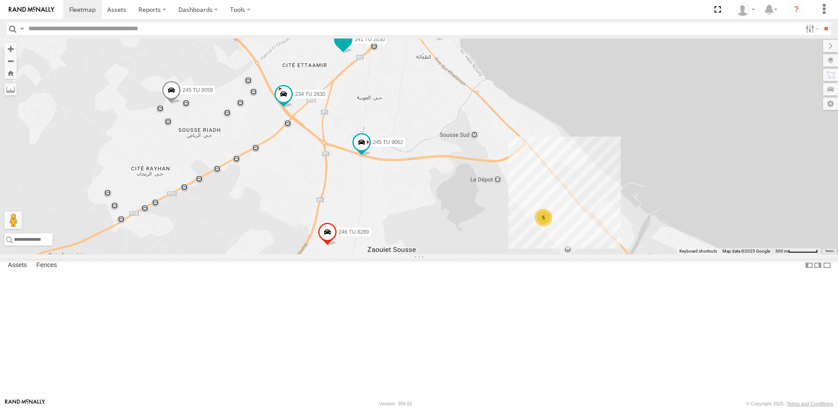 Image resolution: width=838 pixels, height=408 pixels. What do you see at coordinates (46, 266) in the screenshot?
I see `label: Fences` at bounding box center [46, 266].